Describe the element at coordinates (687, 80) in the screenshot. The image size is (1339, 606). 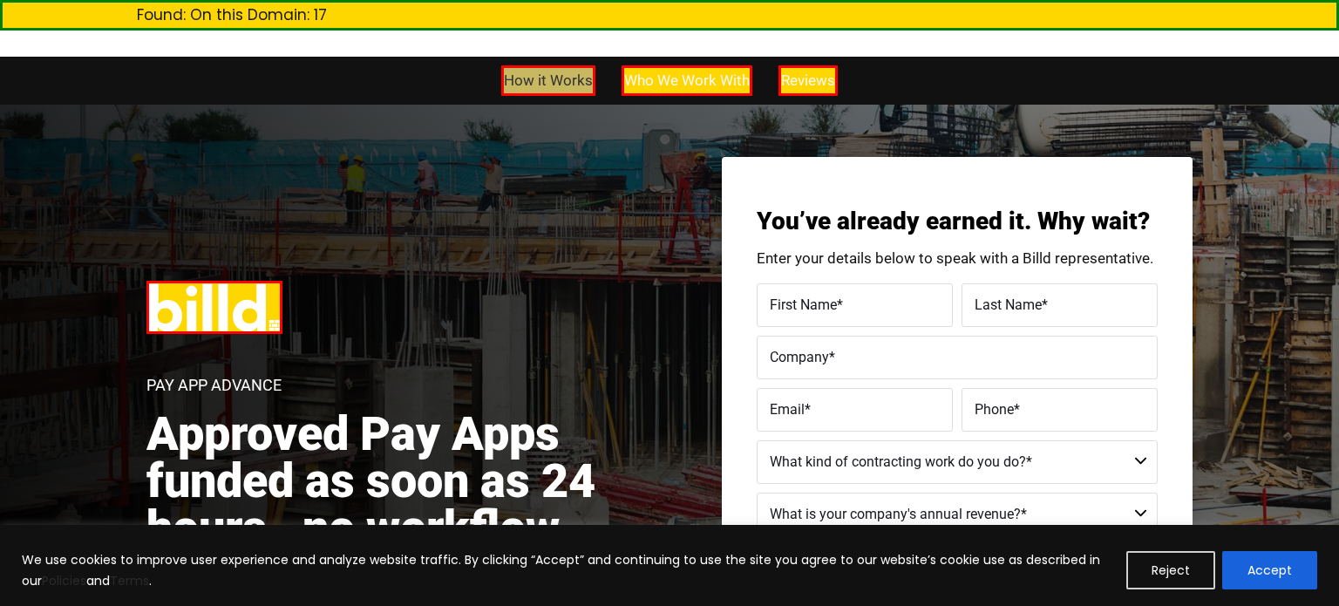
I see `span: Who We Work With` at that location.